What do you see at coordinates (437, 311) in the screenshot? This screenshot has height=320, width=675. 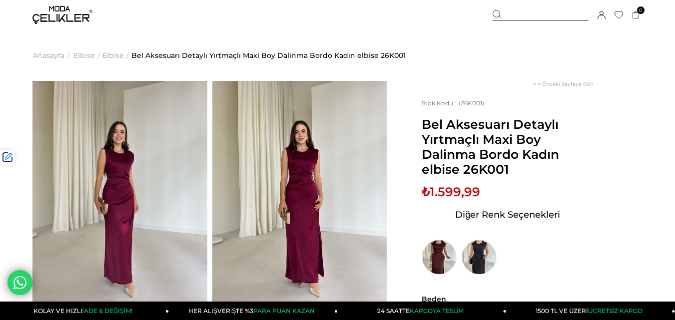 I see `span: KARGOYA TESLİM` at bounding box center [437, 311].